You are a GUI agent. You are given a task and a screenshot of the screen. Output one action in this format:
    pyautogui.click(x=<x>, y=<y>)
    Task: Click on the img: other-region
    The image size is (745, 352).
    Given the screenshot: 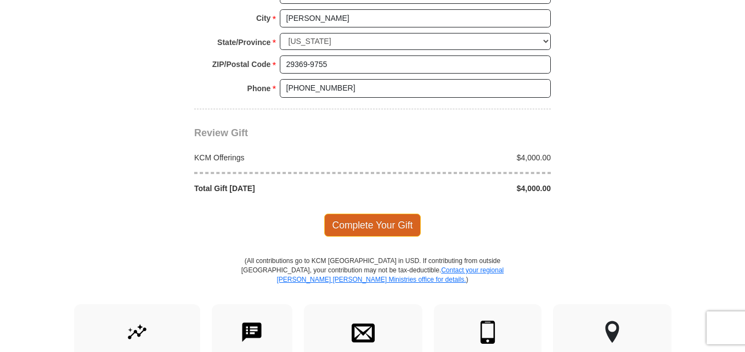 What is the action you would take?
    pyautogui.click(x=612, y=332)
    